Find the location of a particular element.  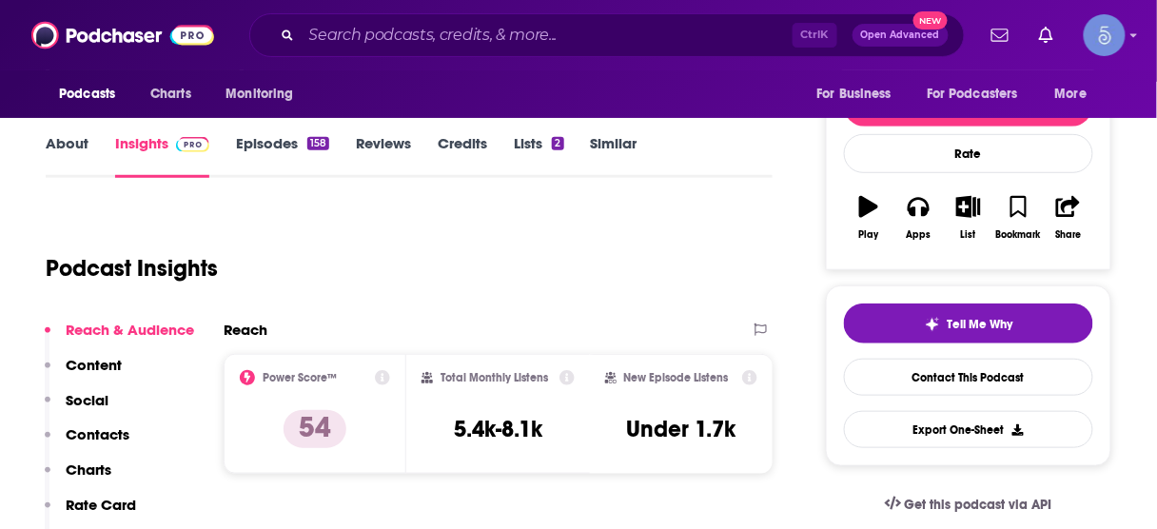

span: Podcasts is located at coordinates (87, 94).